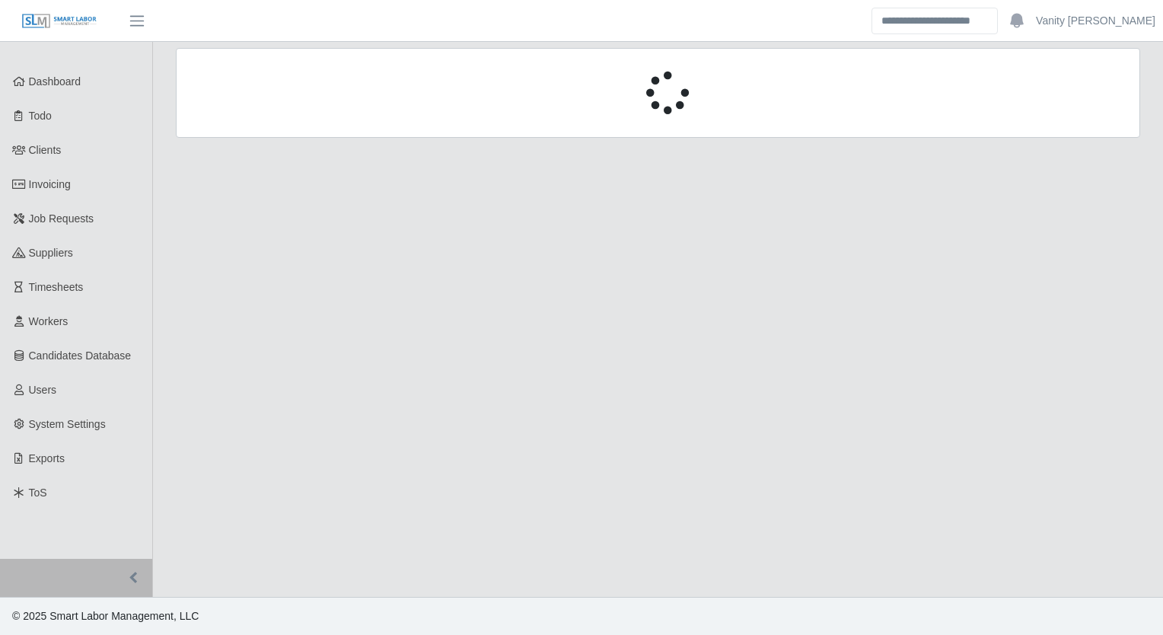 Image resolution: width=1163 pixels, height=635 pixels. I want to click on span: Timesheets, so click(56, 287).